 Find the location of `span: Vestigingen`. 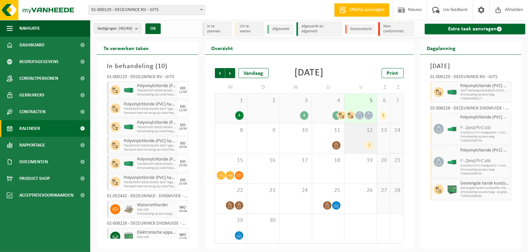

span: Vestigingen is located at coordinates (115, 29).